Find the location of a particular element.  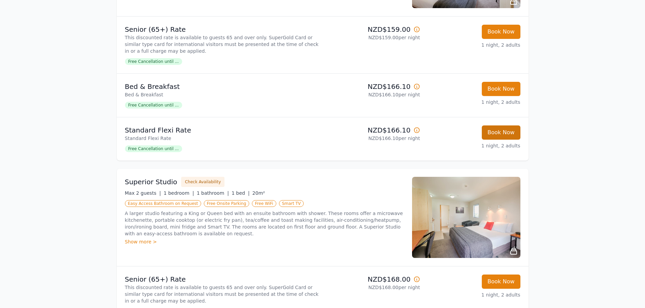

span: 1 bed | is located at coordinates (240, 193).